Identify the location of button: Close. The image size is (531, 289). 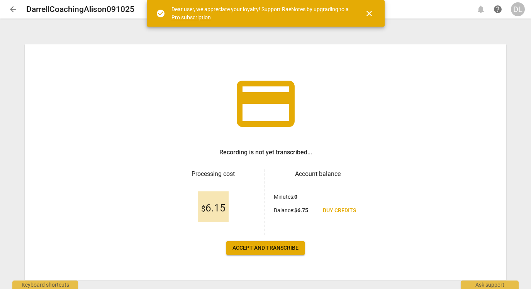
(369, 14).